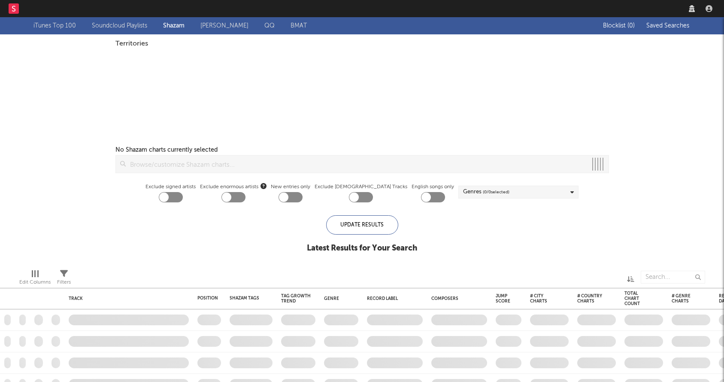 The width and height of the screenshot is (724, 382). Describe the element at coordinates (619, 26) in the screenshot. I see `span: Blocklist` at that location.